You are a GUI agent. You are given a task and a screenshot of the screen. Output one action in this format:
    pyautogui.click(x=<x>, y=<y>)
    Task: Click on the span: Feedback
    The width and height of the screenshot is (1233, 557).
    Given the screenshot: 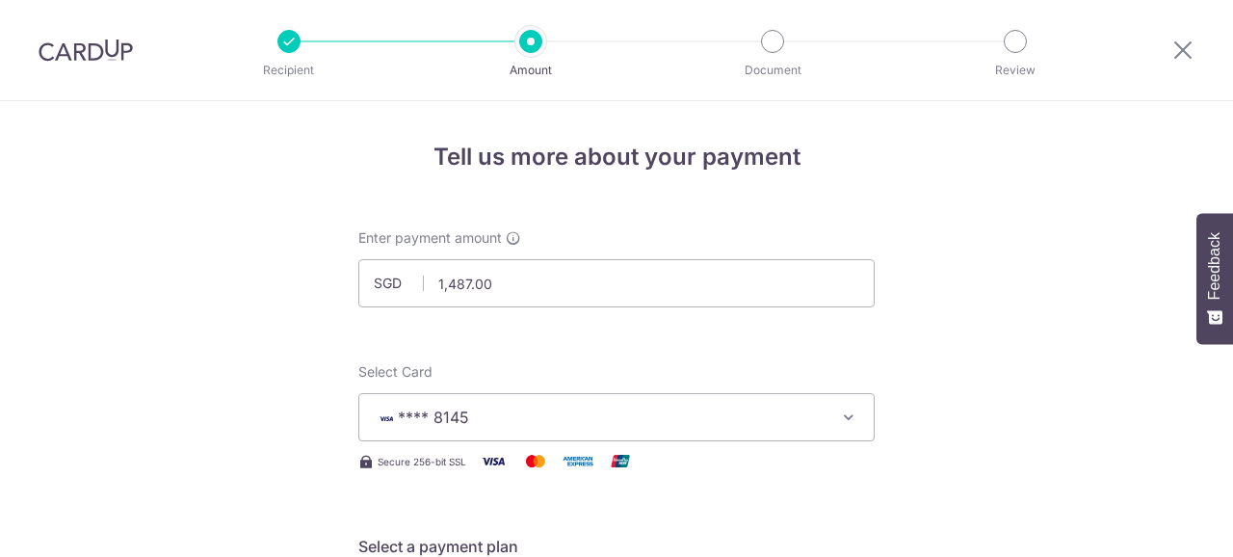 What is the action you would take?
    pyautogui.click(x=1214, y=266)
    